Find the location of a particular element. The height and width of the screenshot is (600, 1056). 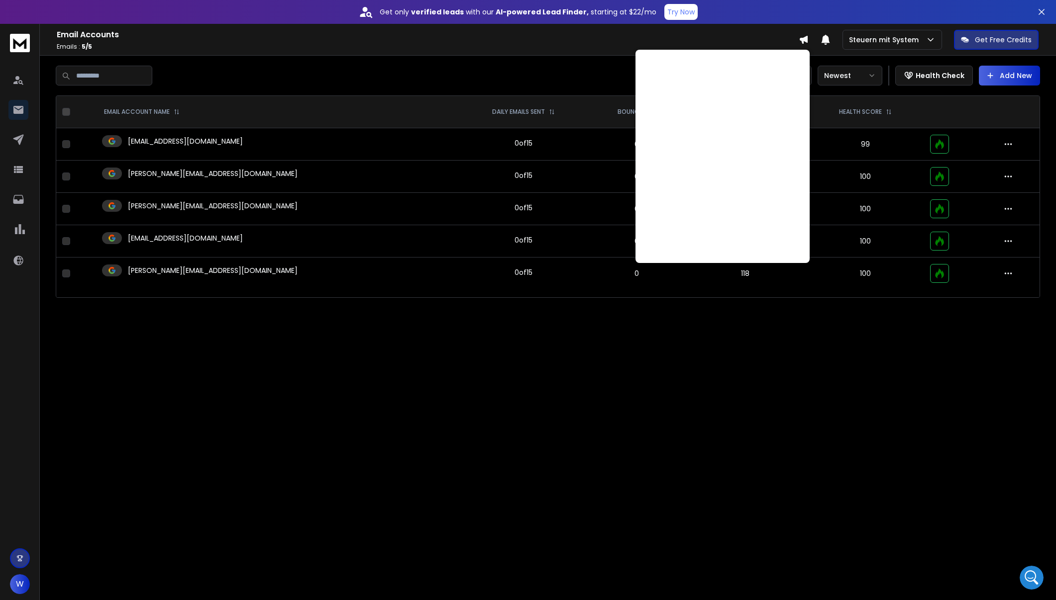

div: Close is located at coordinates (184, 13).